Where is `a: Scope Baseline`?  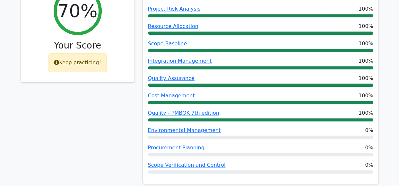 a: Scope Baseline is located at coordinates (168, 43).